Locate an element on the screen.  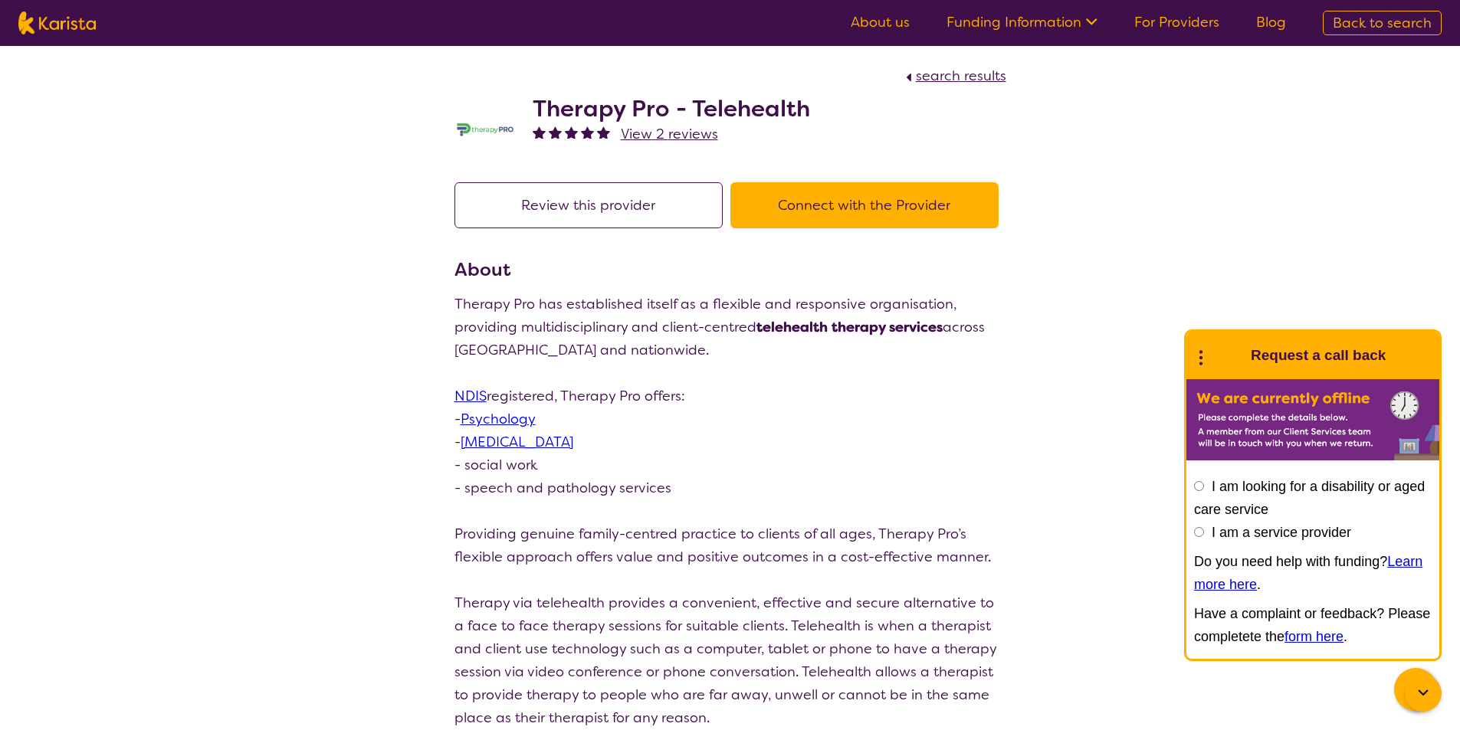
button: Review this provider is located at coordinates (589, 205).